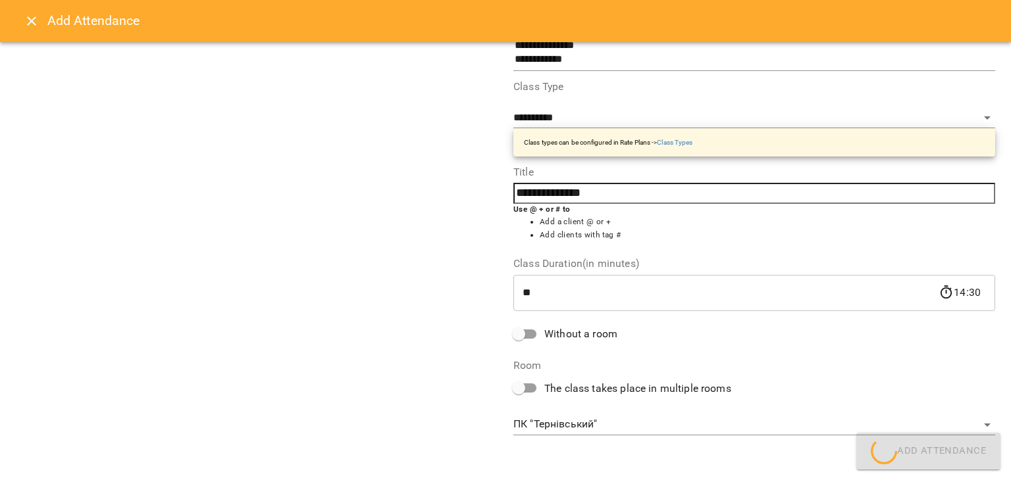 Image resolution: width=1011 pixels, height=480 pixels. What do you see at coordinates (608, 142) in the screenshot?
I see `p: Class types can be configured in Rate Plans ->` at bounding box center [608, 142].